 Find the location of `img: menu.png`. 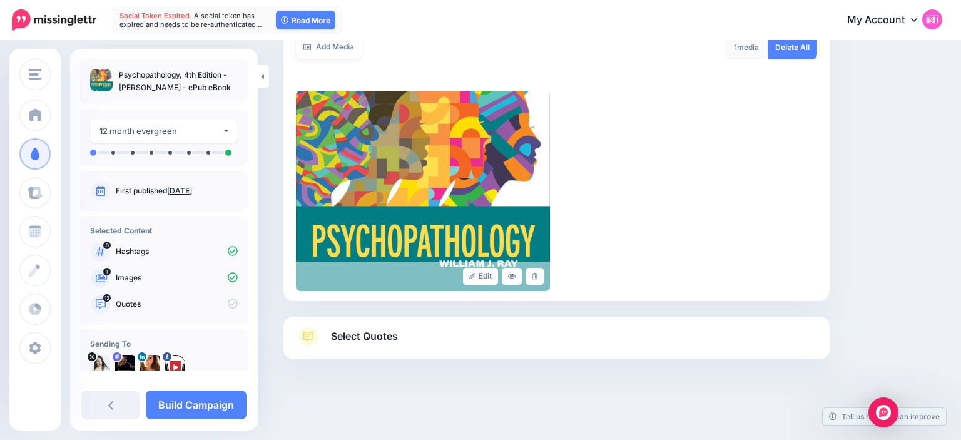

img: menu.png is located at coordinates (35, 74).